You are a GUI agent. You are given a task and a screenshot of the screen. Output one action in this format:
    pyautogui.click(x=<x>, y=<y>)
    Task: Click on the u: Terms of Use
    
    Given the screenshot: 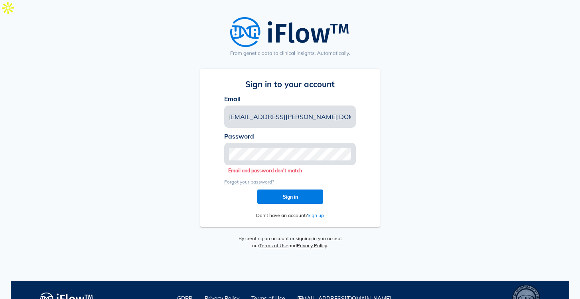 What is the action you would take?
    pyautogui.click(x=273, y=246)
    